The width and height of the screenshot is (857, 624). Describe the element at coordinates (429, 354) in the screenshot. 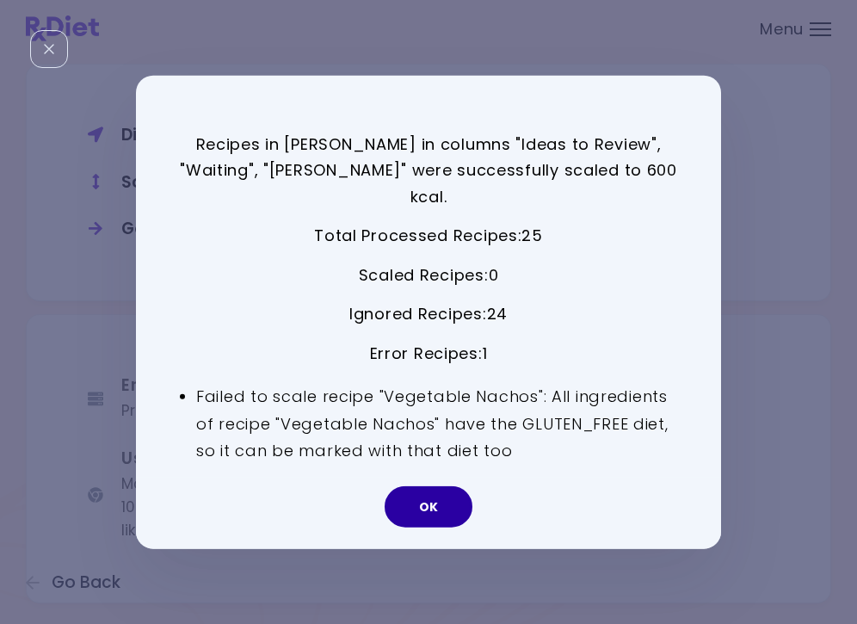

I see `p: Error Recipes : 1` at that location.